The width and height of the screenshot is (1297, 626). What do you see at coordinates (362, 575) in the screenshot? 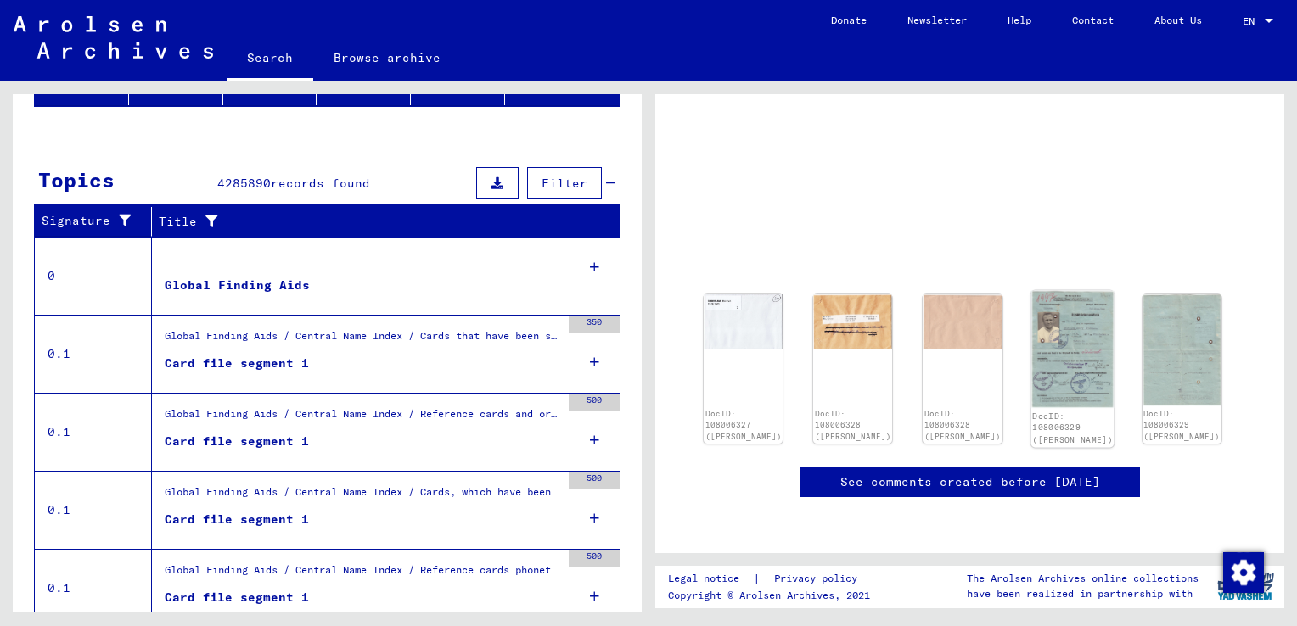
I see `div: Global Finding Aids / Central Name Index / Reference cards phonetically ordered, which could not ...` at bounding box center [362, 575].